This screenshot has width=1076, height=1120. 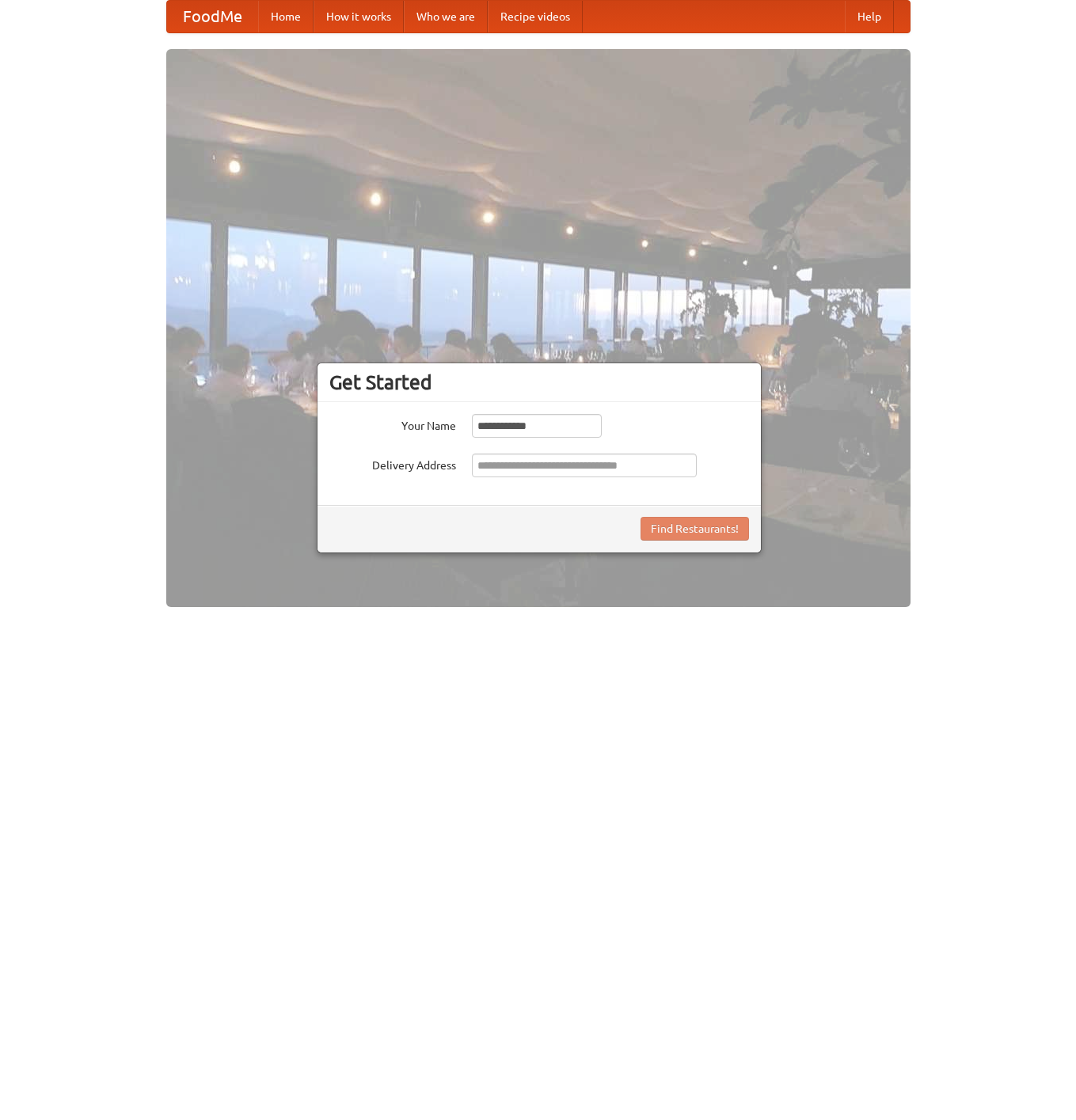 I want to click on a: Who we are, so click(x=446, y=17).